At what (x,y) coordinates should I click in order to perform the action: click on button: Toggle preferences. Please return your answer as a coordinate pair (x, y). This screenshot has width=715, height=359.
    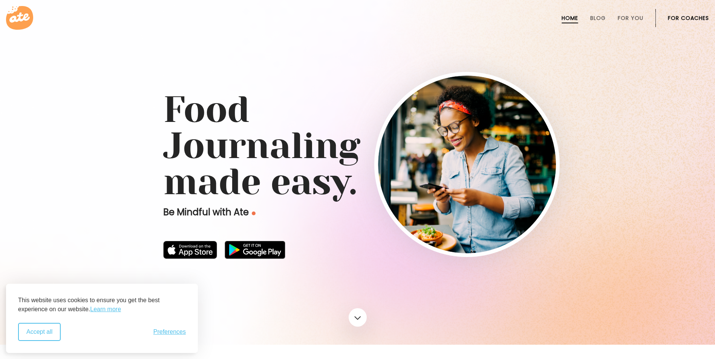
    Looking at the image, I should click on (170, 332).